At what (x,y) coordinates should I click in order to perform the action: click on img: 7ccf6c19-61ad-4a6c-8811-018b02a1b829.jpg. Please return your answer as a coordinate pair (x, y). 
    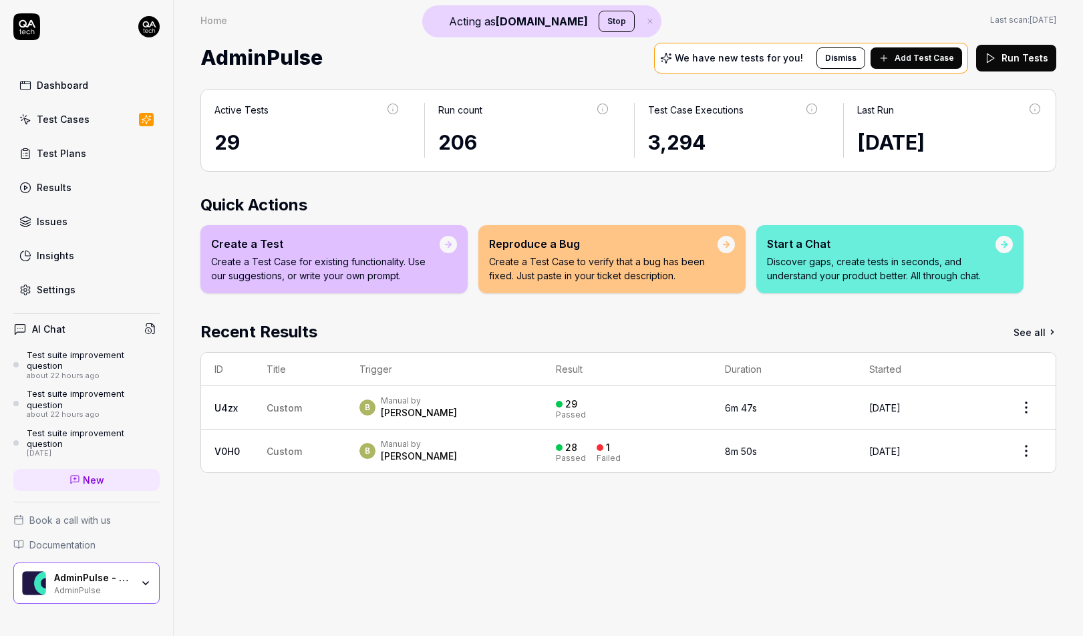
    Looking at the image, I should click on (149, 27).